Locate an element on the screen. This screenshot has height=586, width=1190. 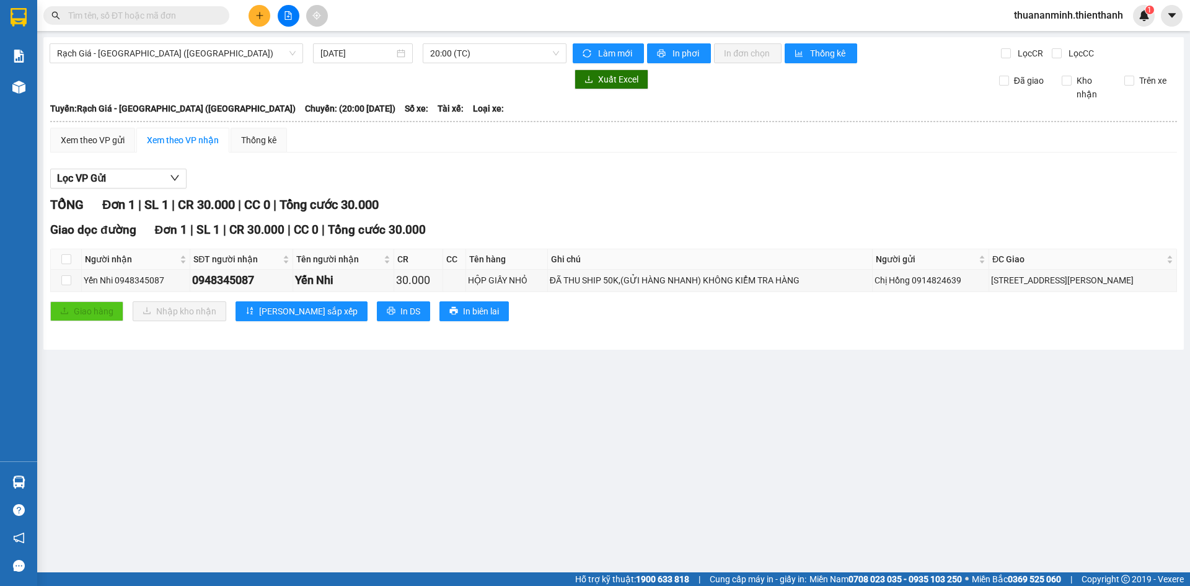
th: CC is located at coordinates (454, 259).